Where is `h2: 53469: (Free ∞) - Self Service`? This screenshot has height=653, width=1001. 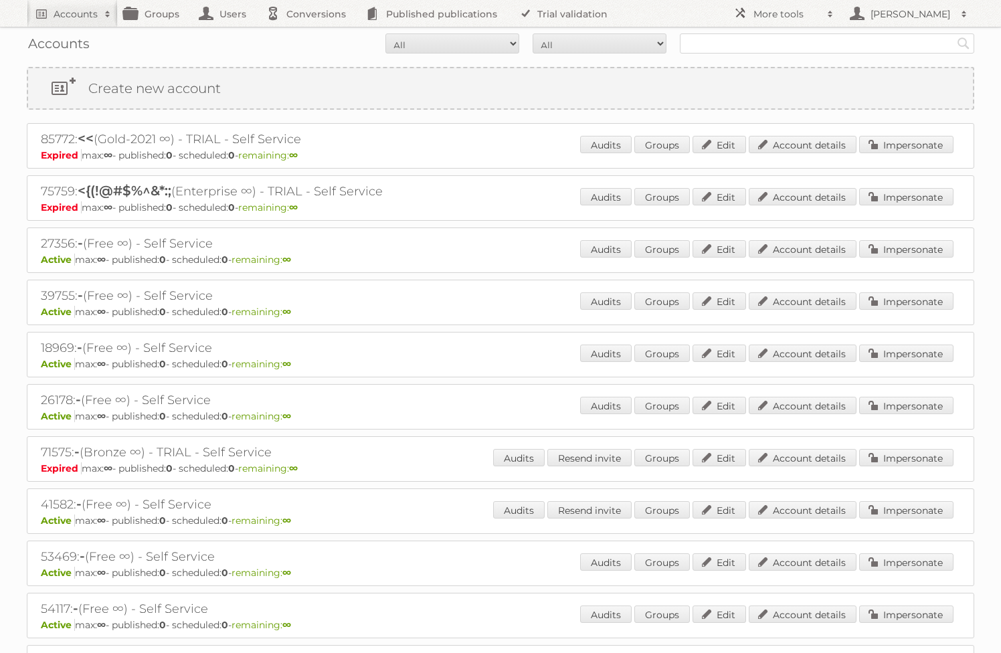 h2: 53469: (Free ∞) - Self Service is located at coordinates (275, 557).